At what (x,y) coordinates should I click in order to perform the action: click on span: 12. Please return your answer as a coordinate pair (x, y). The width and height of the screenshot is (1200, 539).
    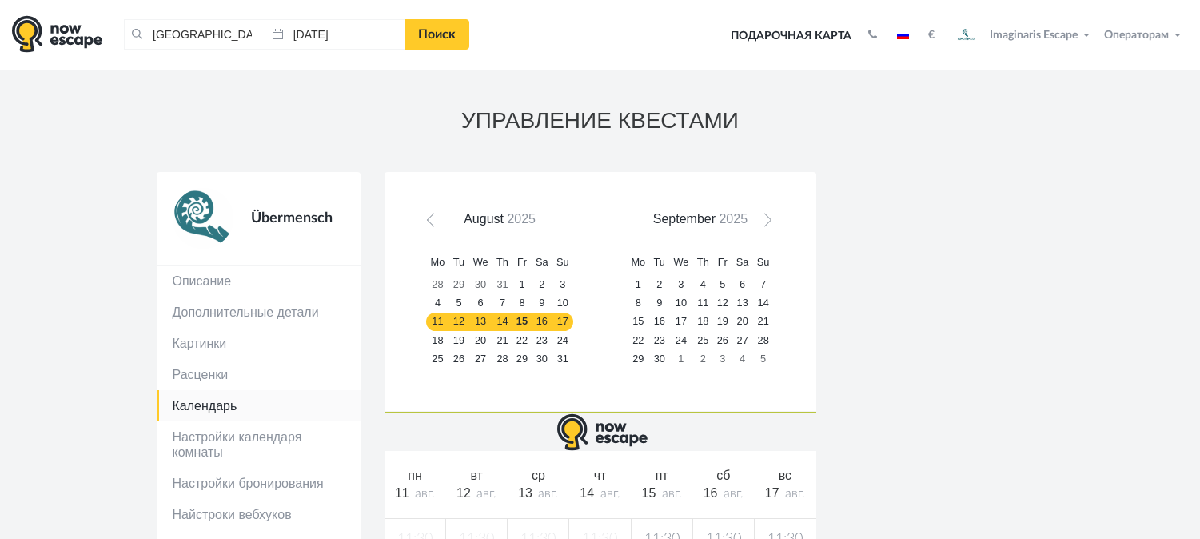
    Looking at the image, I should click on (464, 493).